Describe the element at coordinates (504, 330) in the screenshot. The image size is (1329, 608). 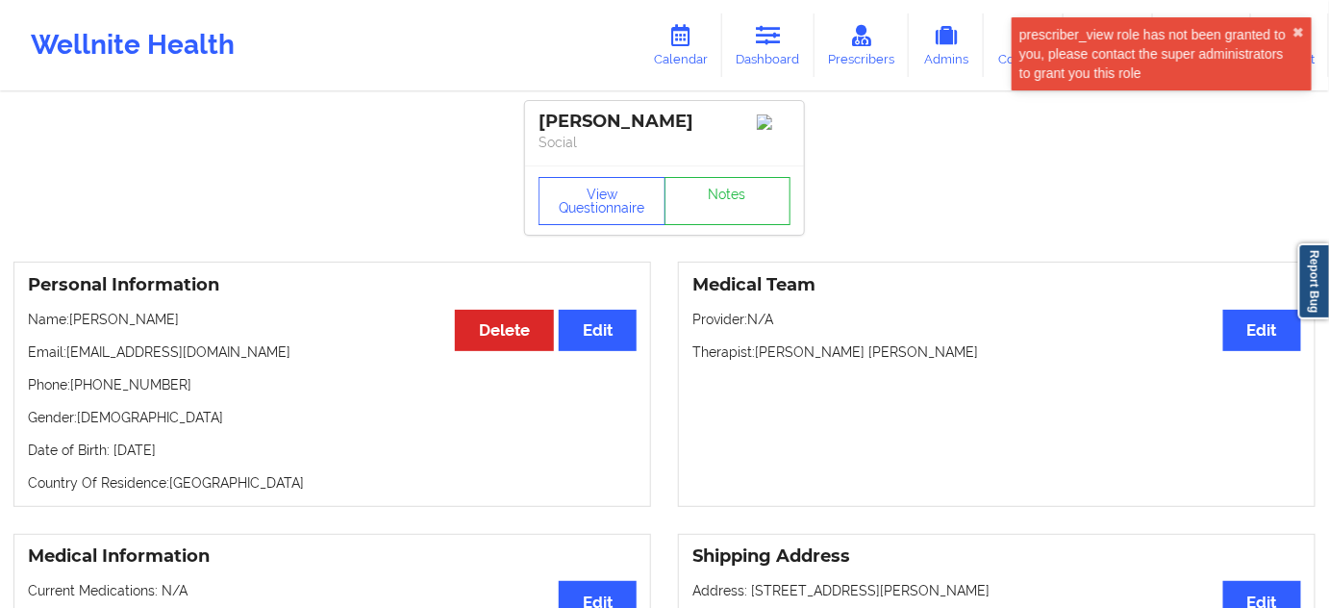
I see `button: Delete` at that location.